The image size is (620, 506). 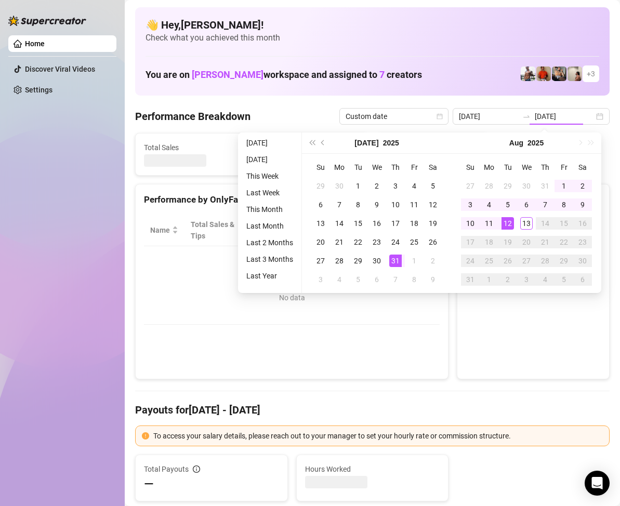 I want to click on img: Justin, so click(x=543, y=74).